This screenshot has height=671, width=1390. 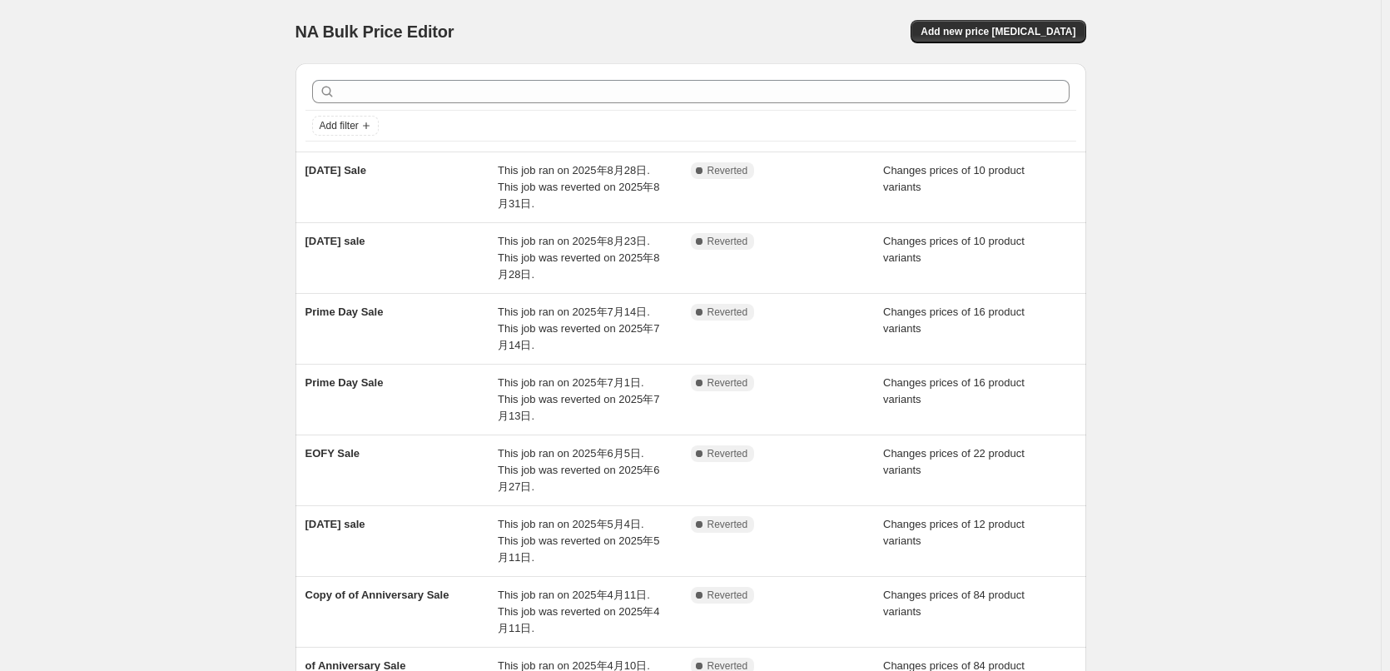 I want to click on span: Changes prices of 12 product variants, so click(x=954, y=532).